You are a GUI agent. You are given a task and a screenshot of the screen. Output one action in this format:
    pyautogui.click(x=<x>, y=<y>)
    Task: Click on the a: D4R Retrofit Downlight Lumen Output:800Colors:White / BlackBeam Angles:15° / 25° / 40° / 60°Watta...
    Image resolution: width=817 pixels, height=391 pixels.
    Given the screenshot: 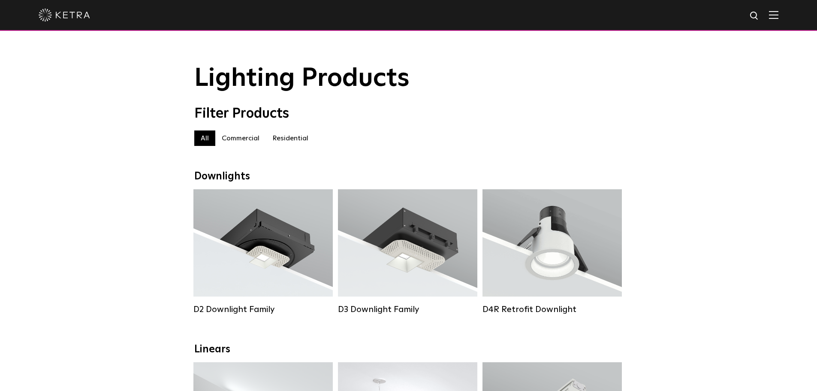 What is the action you would take?
    pyautogui.click(x=552, y=252)
    